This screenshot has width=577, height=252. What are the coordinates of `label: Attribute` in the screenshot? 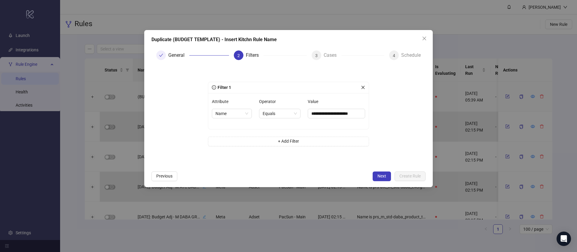 It's located at (222, 102).